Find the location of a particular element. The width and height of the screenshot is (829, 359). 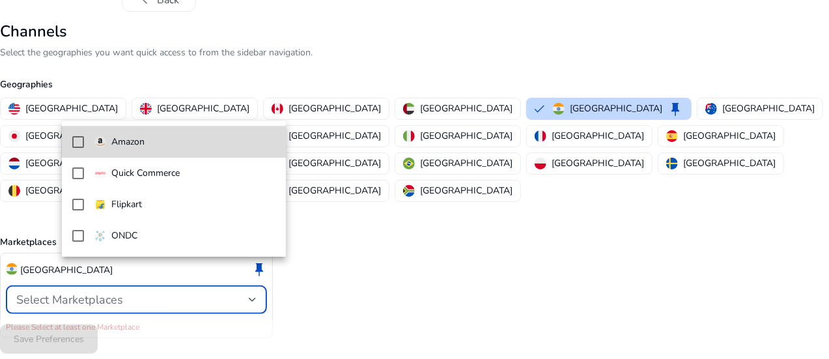

p: Quick Commerce is located at coordinates (145, 173).